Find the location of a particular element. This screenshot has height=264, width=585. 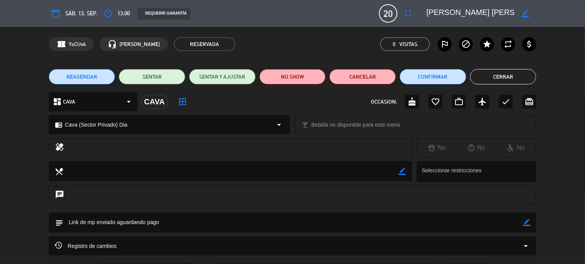

i: check is located at coordinates (506, 102).